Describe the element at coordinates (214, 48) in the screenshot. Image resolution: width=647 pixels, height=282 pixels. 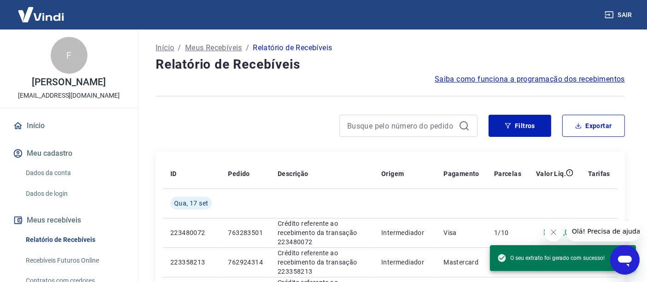
I see `a: Meus Recebíveis` at that location.